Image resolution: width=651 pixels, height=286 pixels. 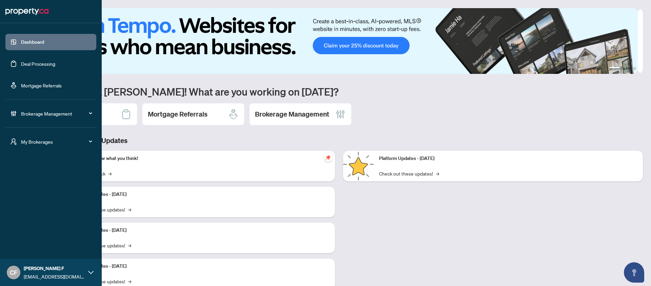 I want to click on a: Deal Processing, so click(x=38, y=64).